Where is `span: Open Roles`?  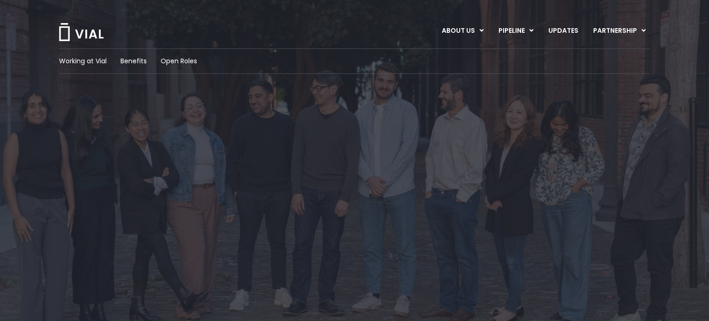
span: Open Roles is located at coordinates (179, 61).